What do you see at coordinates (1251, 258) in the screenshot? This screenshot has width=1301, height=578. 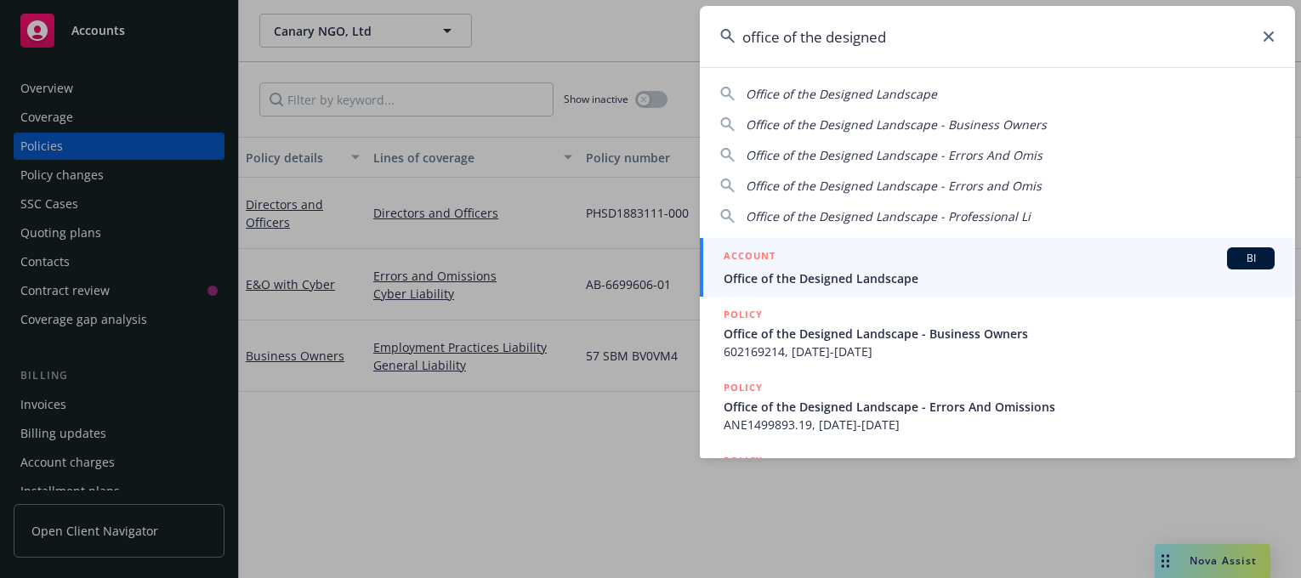 I see `span: BI` at bounding box center [1251, 258].